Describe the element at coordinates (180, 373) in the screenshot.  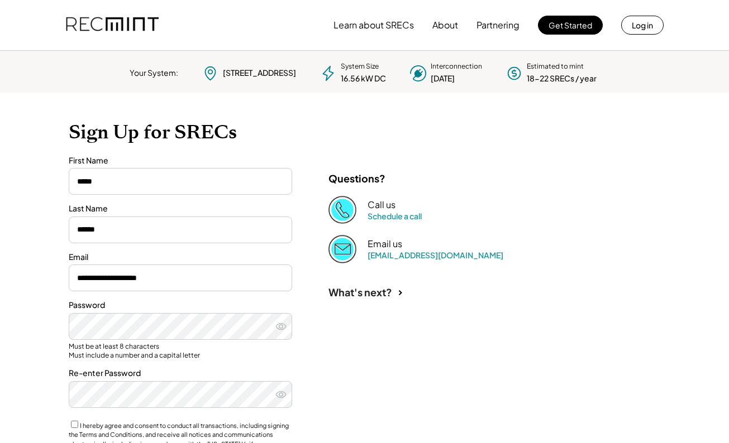
I see `div: Re-enter Password` at that location.